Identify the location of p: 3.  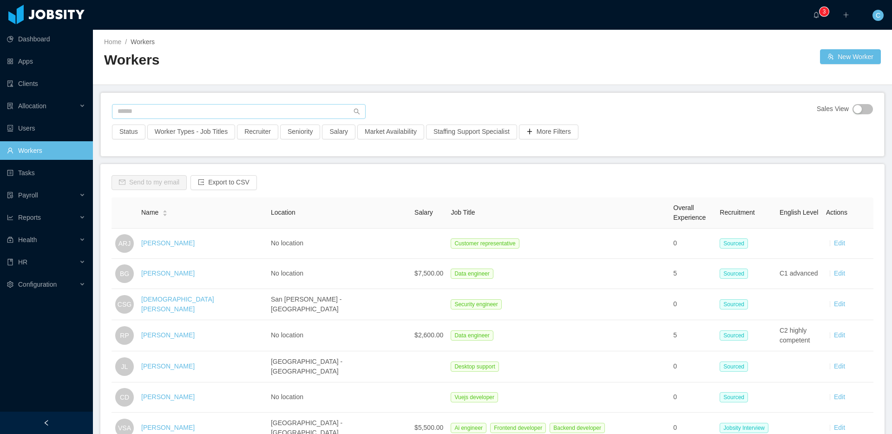
(824, 12).